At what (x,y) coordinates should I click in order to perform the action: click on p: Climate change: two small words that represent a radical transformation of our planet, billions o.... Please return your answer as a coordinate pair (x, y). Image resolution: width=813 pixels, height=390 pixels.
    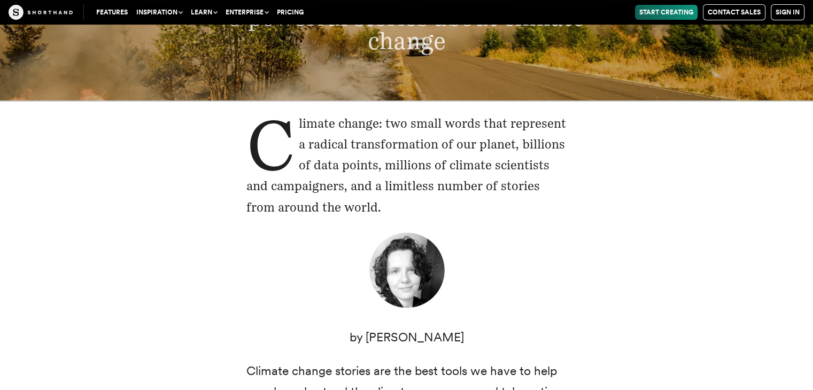
    Looking at the image, I should click on (407, 165).